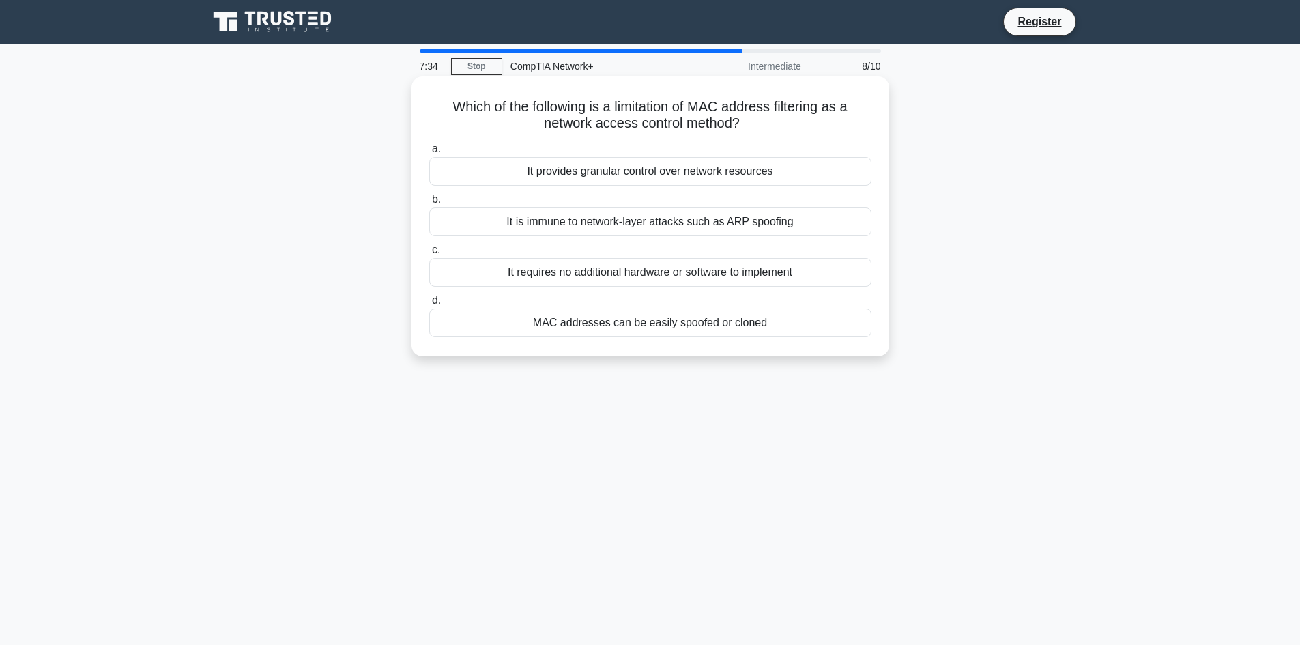 The image size is (1300, 645). I want to click on span: a., so click(436, 148).